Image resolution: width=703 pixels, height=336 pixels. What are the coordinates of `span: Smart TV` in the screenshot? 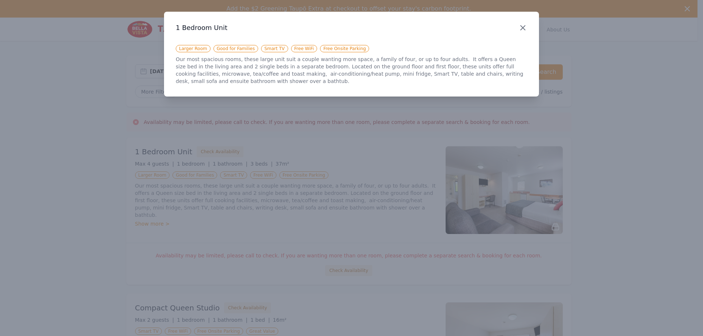 It's located at (274, 49).